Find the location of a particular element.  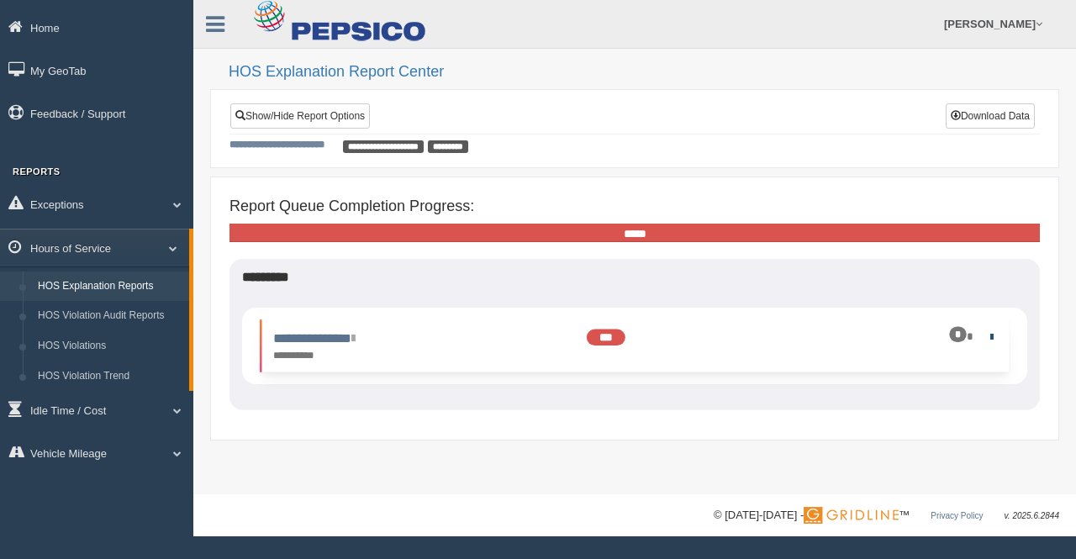

button: Download Data is located at coordinates (990, 116).